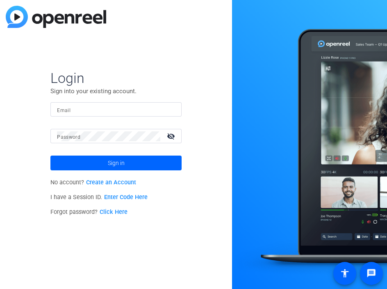  I want to click on mat-label: Password, so click(69, 137).